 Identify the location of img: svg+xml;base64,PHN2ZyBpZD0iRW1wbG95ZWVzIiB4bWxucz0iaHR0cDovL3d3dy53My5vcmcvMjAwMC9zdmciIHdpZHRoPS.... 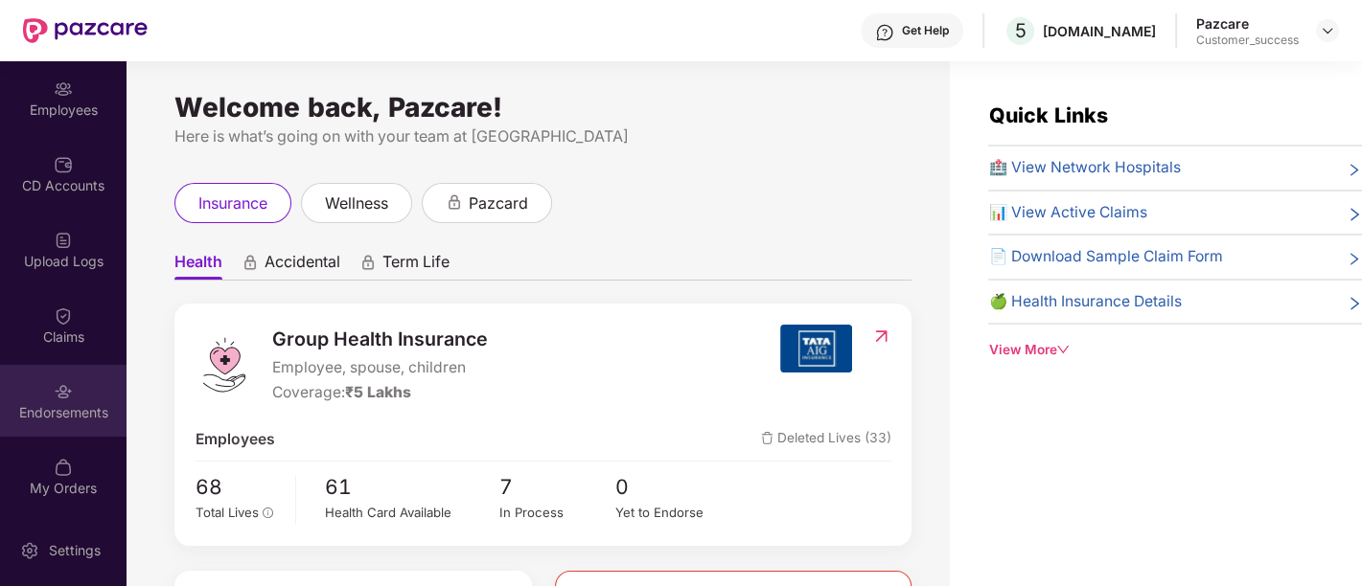
(63, 89).